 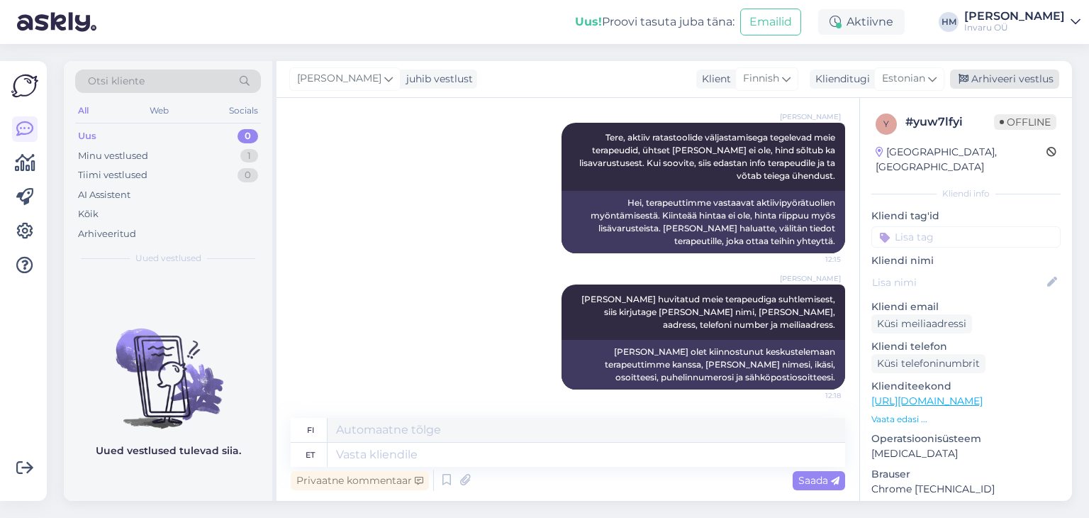 I want to click on div: Arhiveeritud, so click(x=107, y=234).